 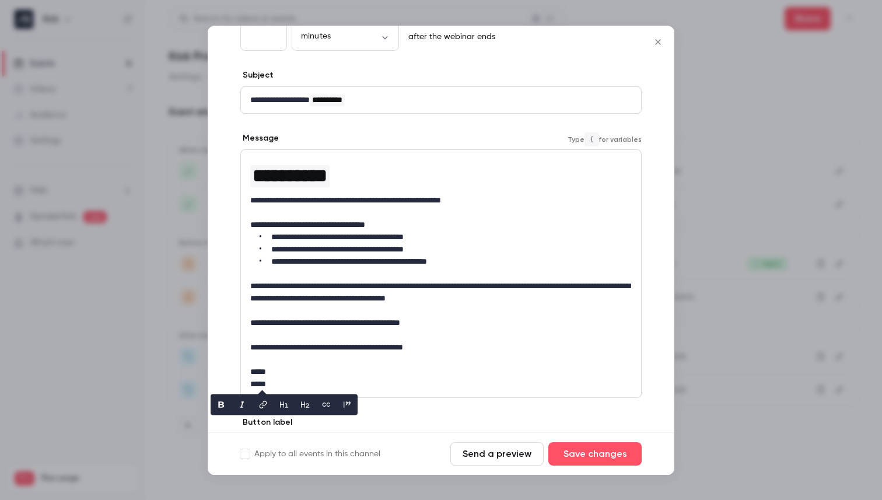 I want to click on label: Message, so click(x=260, y=138).